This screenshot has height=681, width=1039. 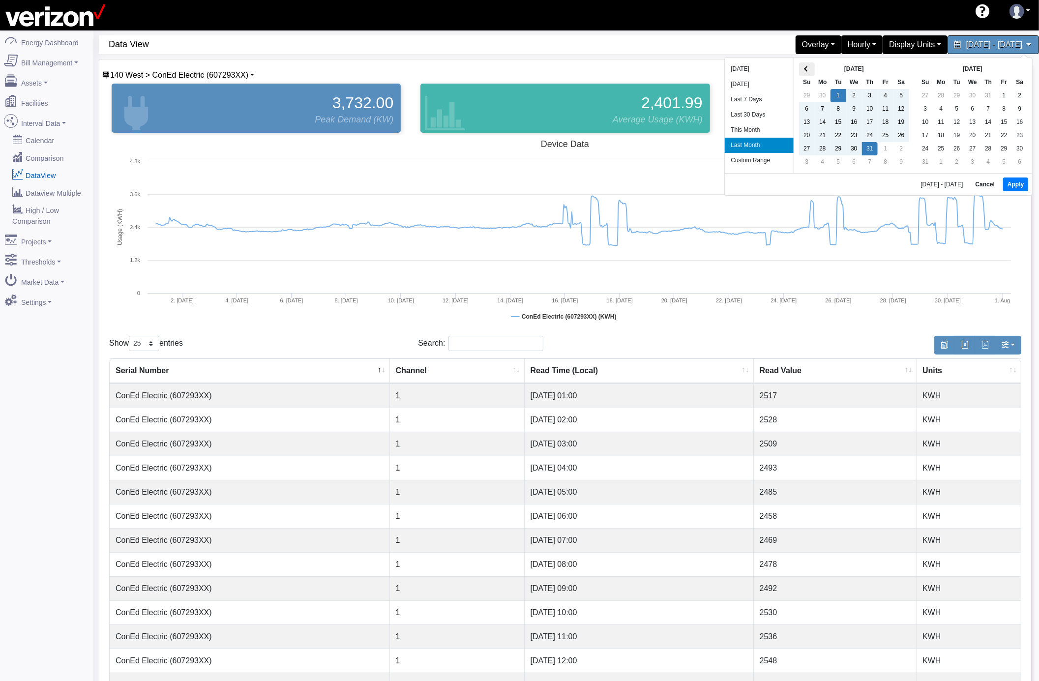 I want to click on th: Read Value : activate to sort column ascending, so click(x=835, y=371).